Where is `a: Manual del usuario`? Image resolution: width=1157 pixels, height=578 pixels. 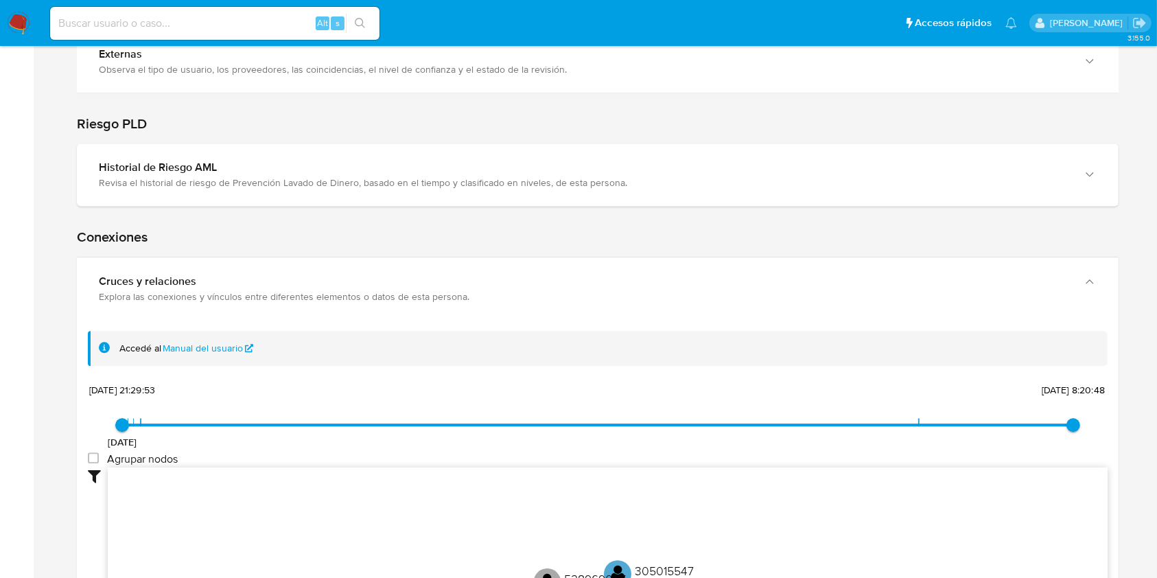 a: Manual del usuario is located at coordinates (209, 348).